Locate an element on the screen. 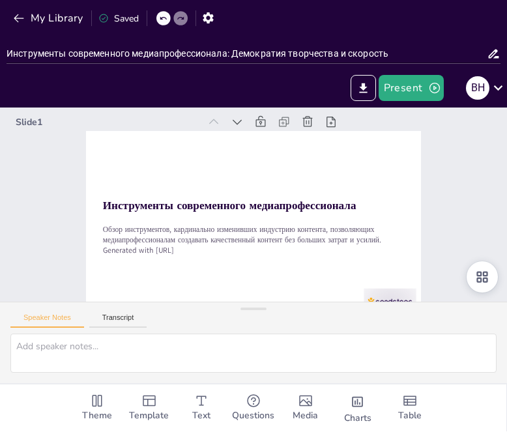  span: Media is located at coordinates (305, 416).